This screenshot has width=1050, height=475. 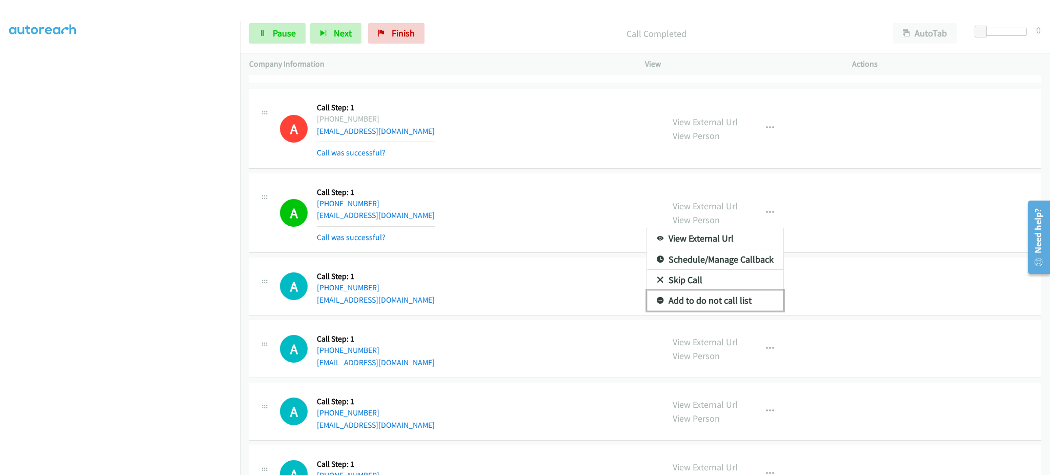 What do you see at coordinates (715, 300) in the screenshot?
I see `a: Add to do not call list` at bounding box center [715, 300].